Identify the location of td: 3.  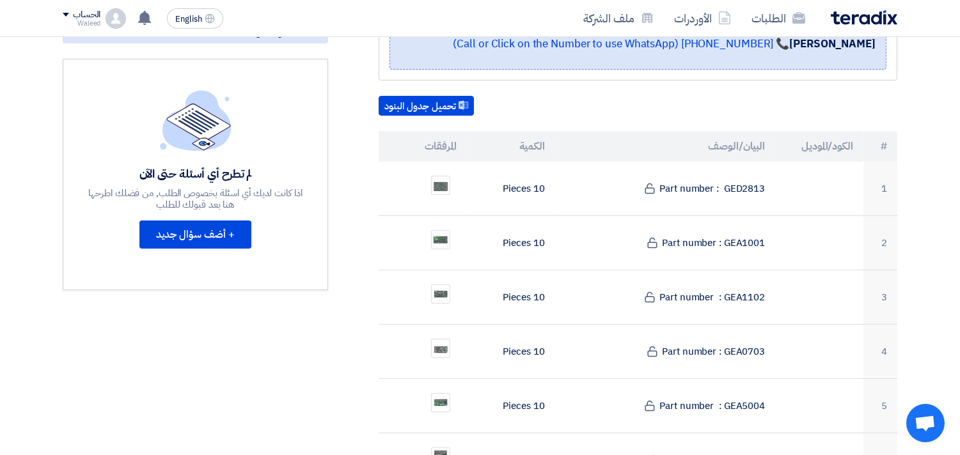
(880, 297).